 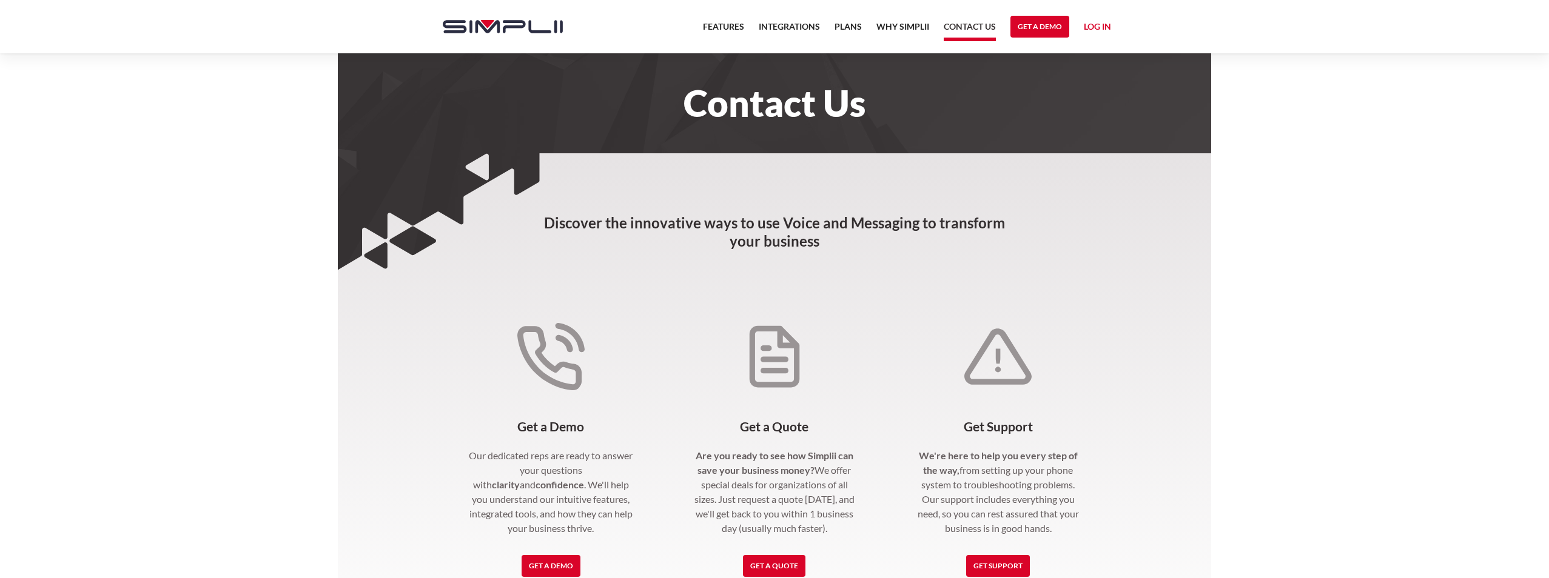 What do you see at coordinates (902, 30) in the screenshot?
I see `a: Why Simplii` at bounding box center [902, 30].